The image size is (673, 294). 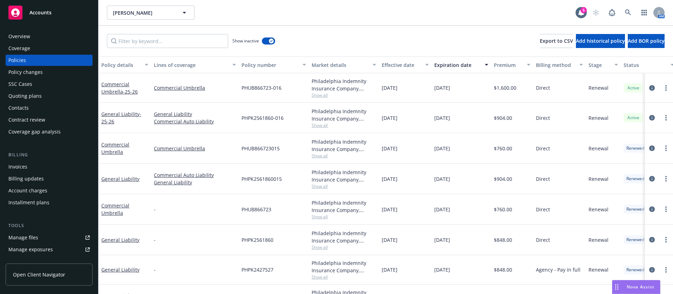 I want to click on span: Add historical policy, so click(x=601, y=41).